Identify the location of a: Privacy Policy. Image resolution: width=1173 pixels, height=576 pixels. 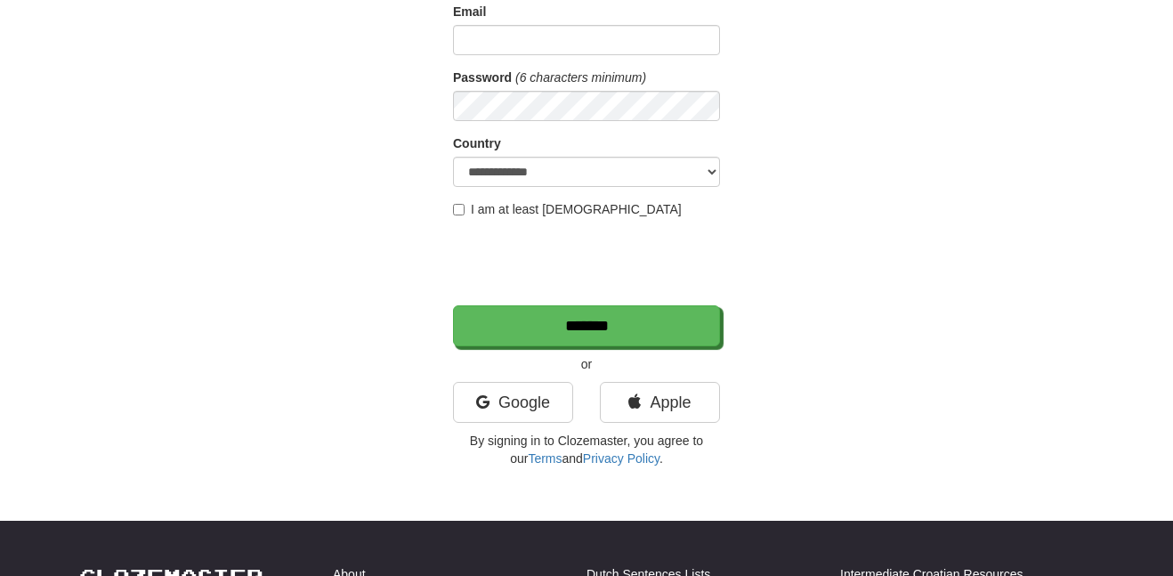
(621, 458).